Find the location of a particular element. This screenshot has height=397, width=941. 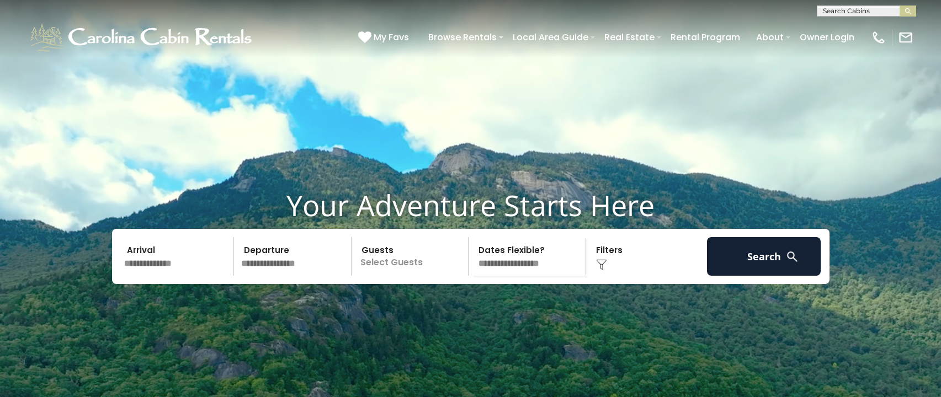

a: Real Estate is located at coordinates (629, 37).